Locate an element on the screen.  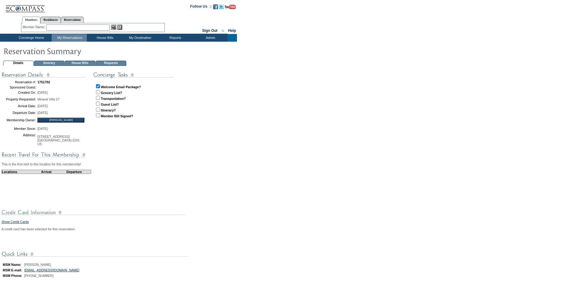
span: 1751702 is located at coordinates (44, 82).